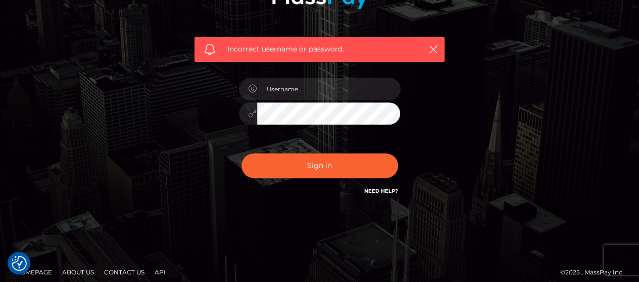 This screenshot has width=639, height=282. Describe the element at coordinates (319, 49) in the screenshot. I see `span: Incorrect username or password.` at that location.